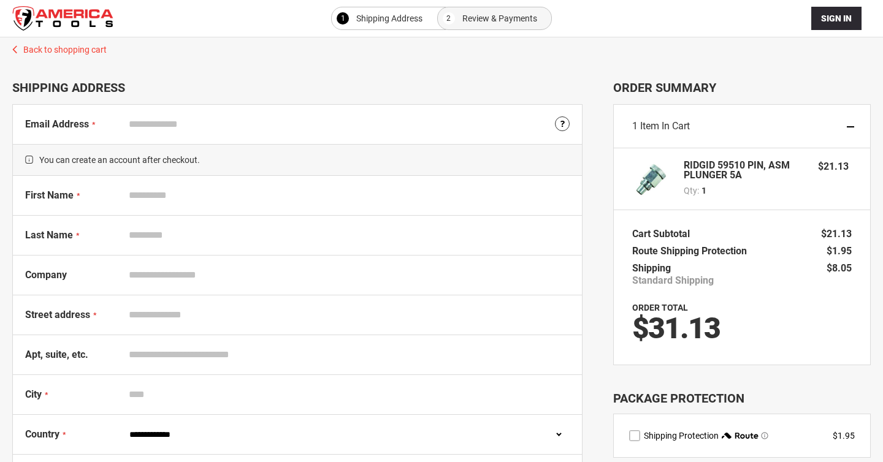  Describe the element at coordinates (742, 436) in the screenshot. I see `div: route shipping protection selector element` at that location.